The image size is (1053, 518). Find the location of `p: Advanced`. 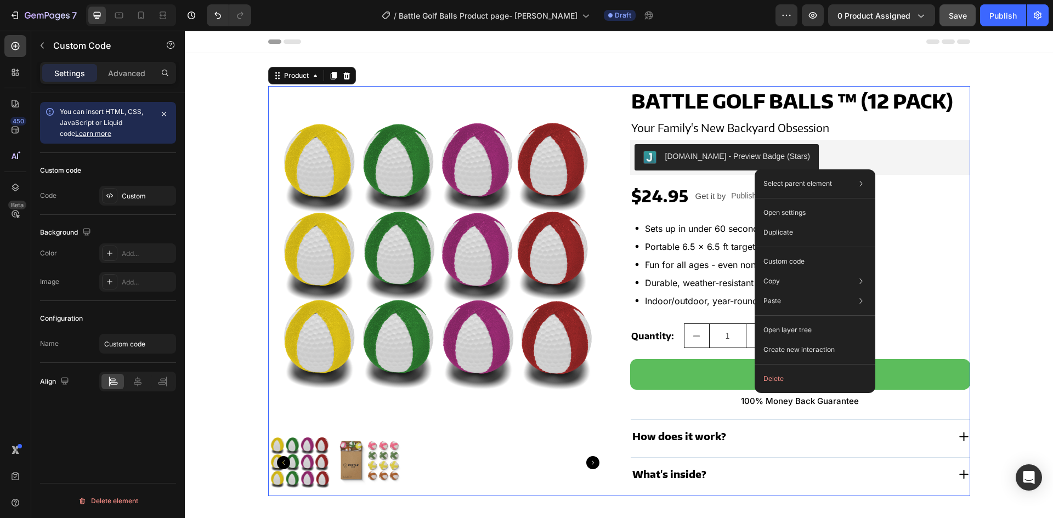

p: Advanced is located at coordinates (127, 73).